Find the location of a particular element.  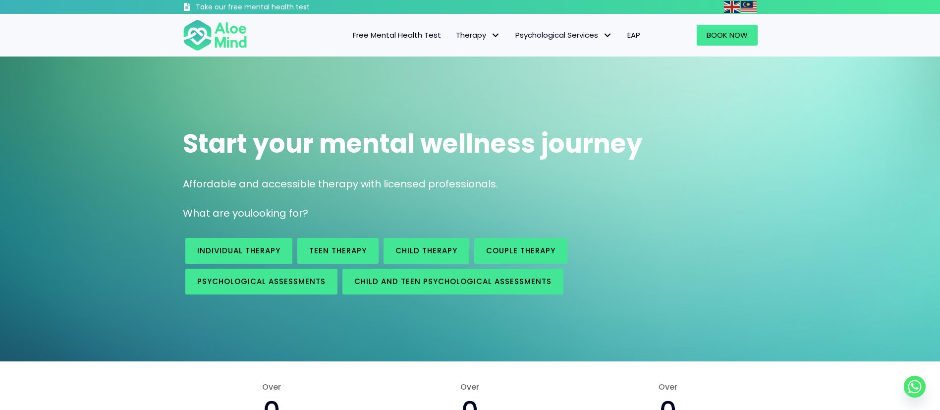

p: Affordable and accessible therapy with licensed professionals. is located at coordinates (470, 184).